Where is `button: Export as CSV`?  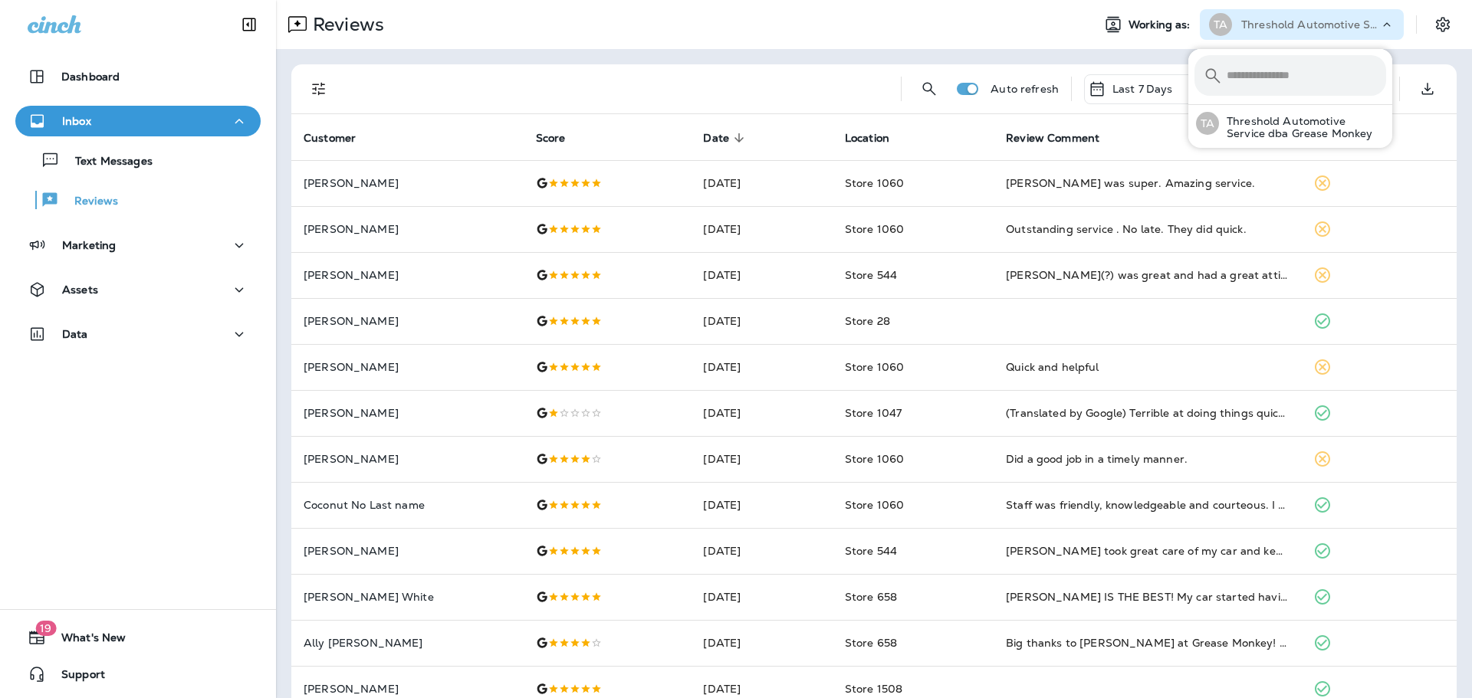
button: Export as CSV is located at coordinates (1427, 89).